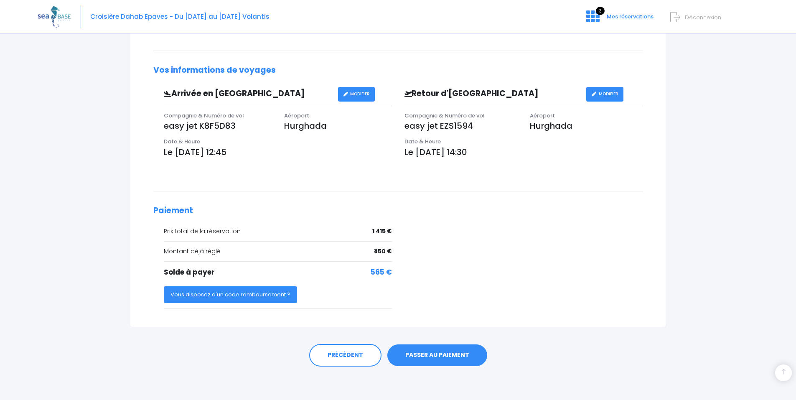 This screenshot has width=796, height=400. I want to click on a: PASSER AU PAIEMENT, so click(437, 355).